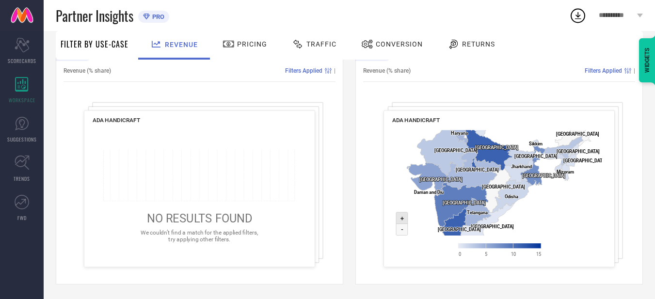 The image size is (655, 299). Describe the element at coordinates (486, 254) in the screenshot. I see `text: 5` at that location.